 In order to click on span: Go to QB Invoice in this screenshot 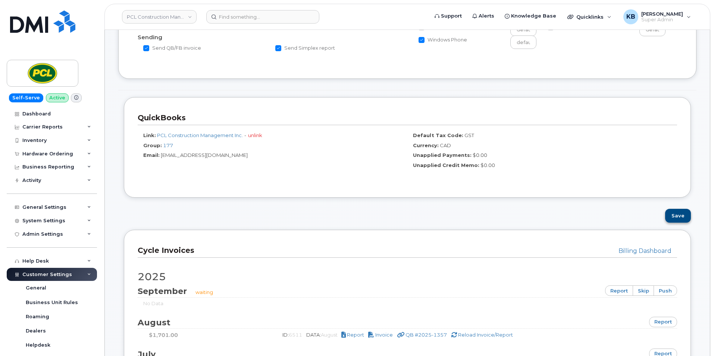, I will do `click(426, 334)`.